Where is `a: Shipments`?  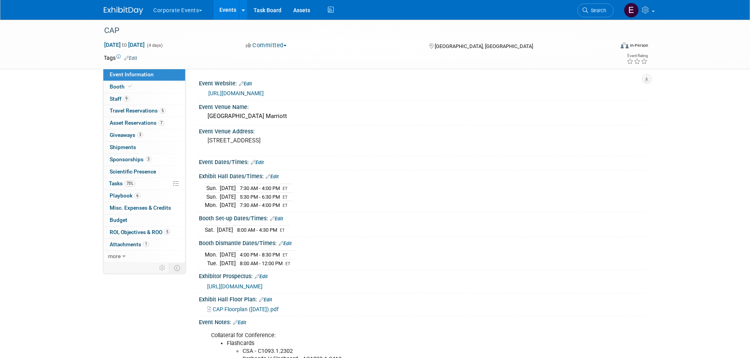 a: Shipments is located at coordinates (144, 147).